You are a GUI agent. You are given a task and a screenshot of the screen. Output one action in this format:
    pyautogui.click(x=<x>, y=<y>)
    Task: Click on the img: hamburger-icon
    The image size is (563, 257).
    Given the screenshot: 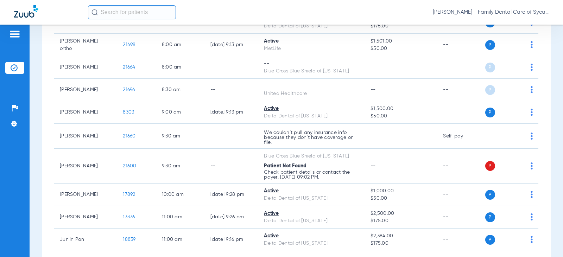 What is the action you would take?
    pyautogui.click(x=15, y=34)
    